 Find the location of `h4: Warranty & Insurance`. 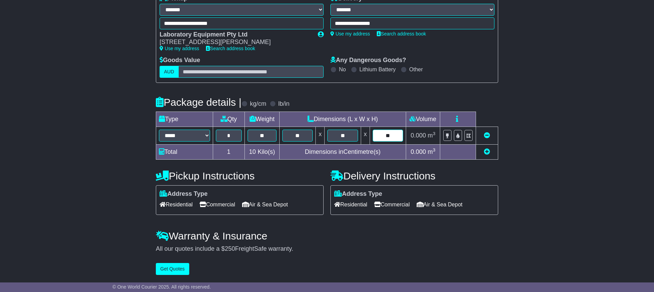

h4: Warranty & Insurance is located at coordinates (327, 236).